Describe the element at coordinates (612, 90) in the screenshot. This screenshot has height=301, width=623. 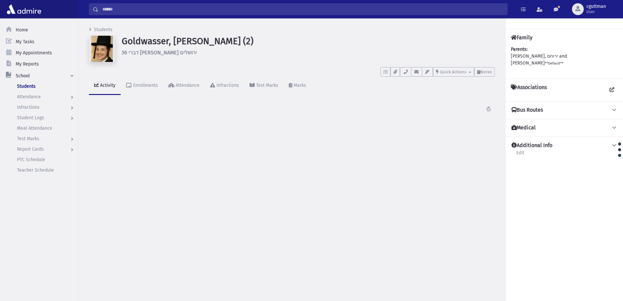
I see `a: View all Associations` at that location.